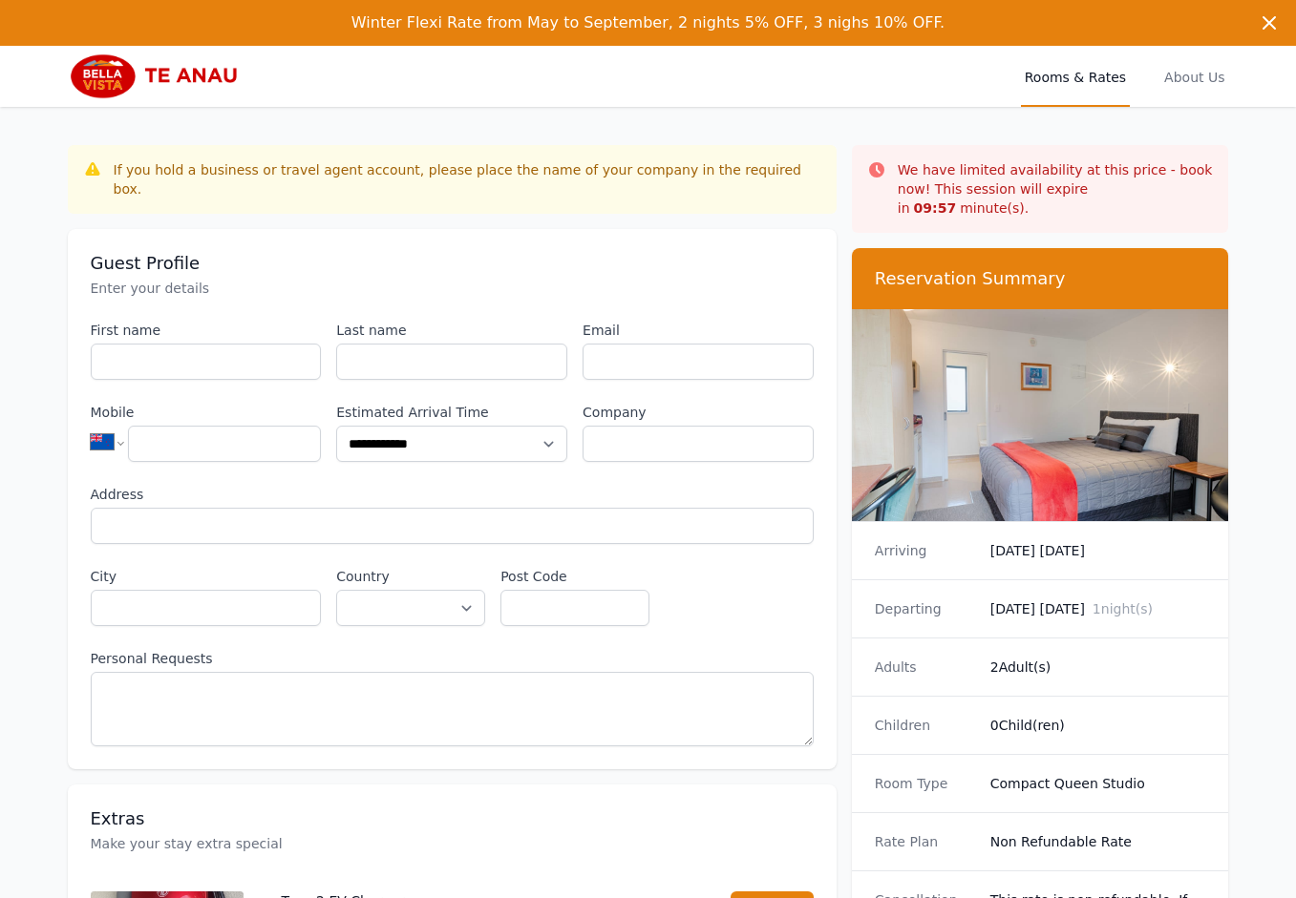 The width and height of the screenshot is (1296, 898). What do you see at coordinates (698, 412) in the screenshot?
I see `label: Company` at bounding box center [698, 412].